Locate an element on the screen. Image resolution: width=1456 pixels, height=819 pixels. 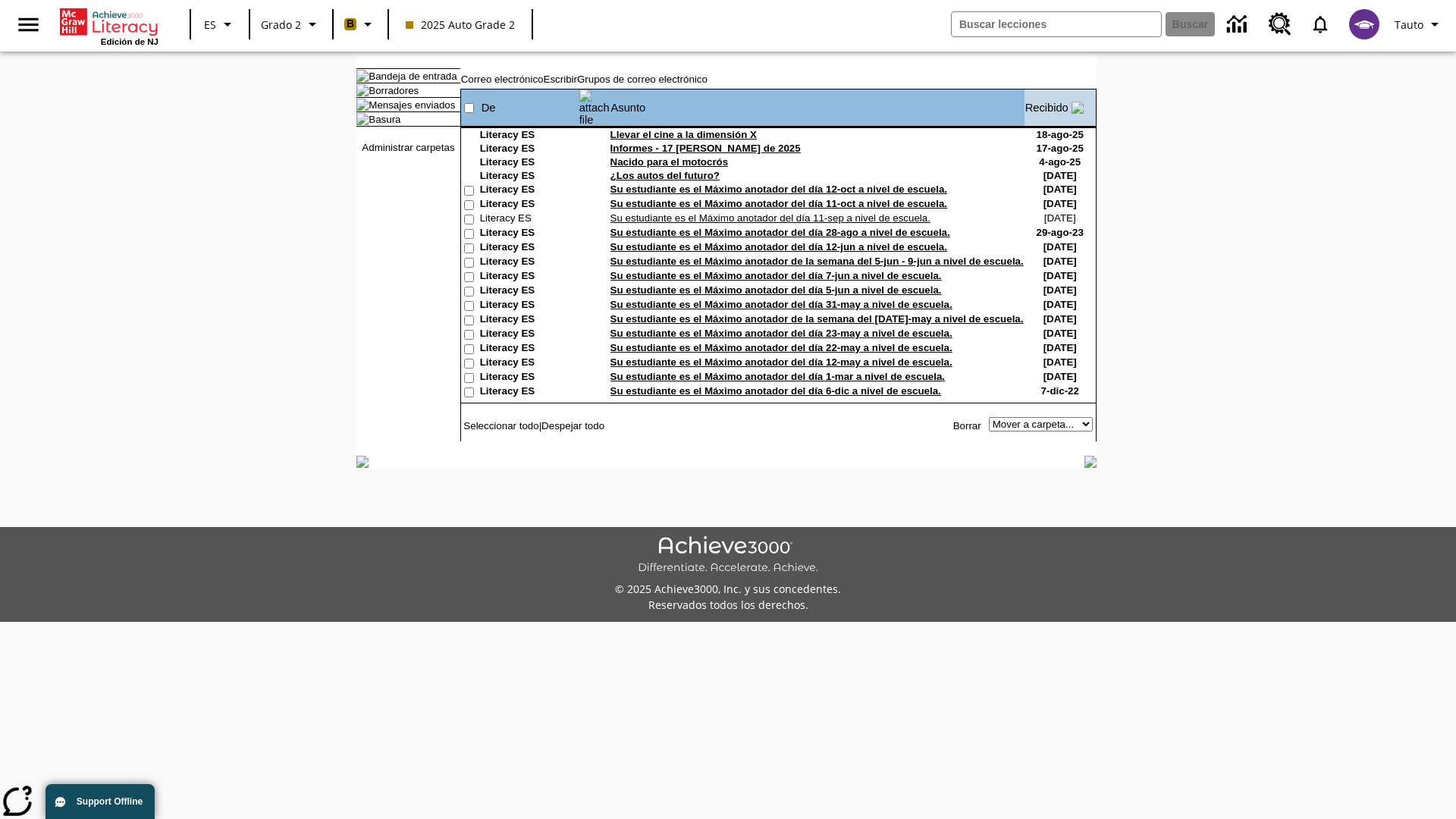
button: Escoja un nuevo avatar is located at coordinates (1365, 24).